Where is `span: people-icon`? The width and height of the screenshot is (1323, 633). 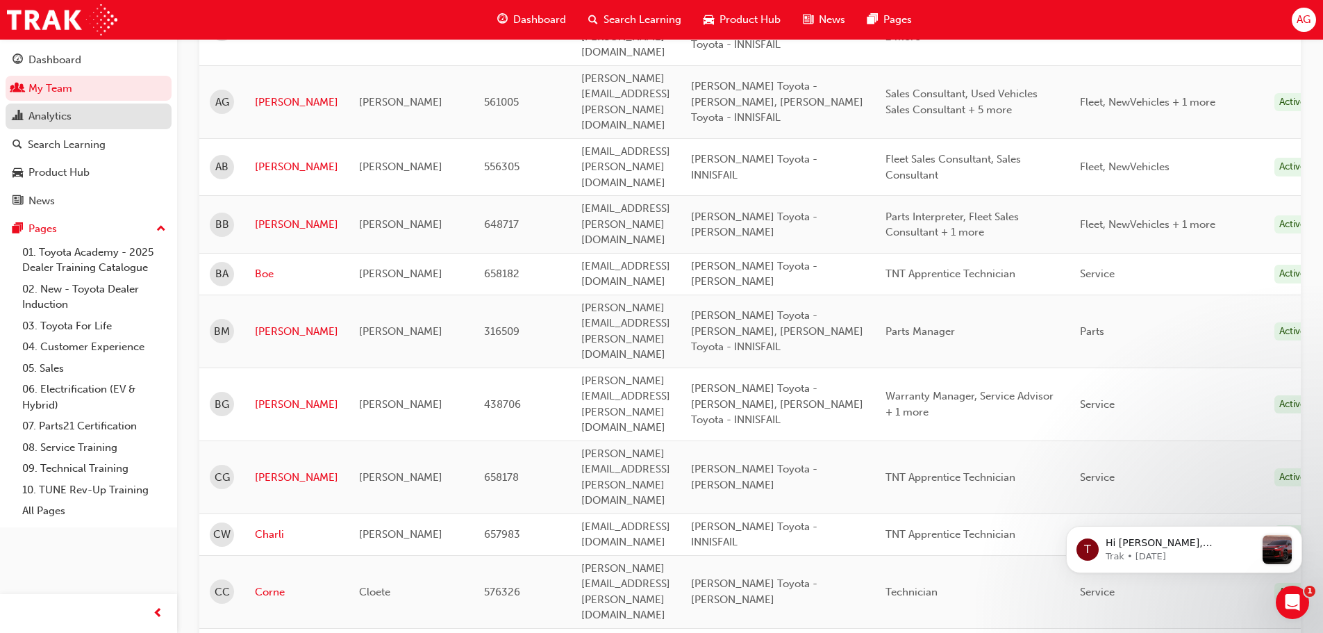 span: people-icon is located at coordinates (17, 89).